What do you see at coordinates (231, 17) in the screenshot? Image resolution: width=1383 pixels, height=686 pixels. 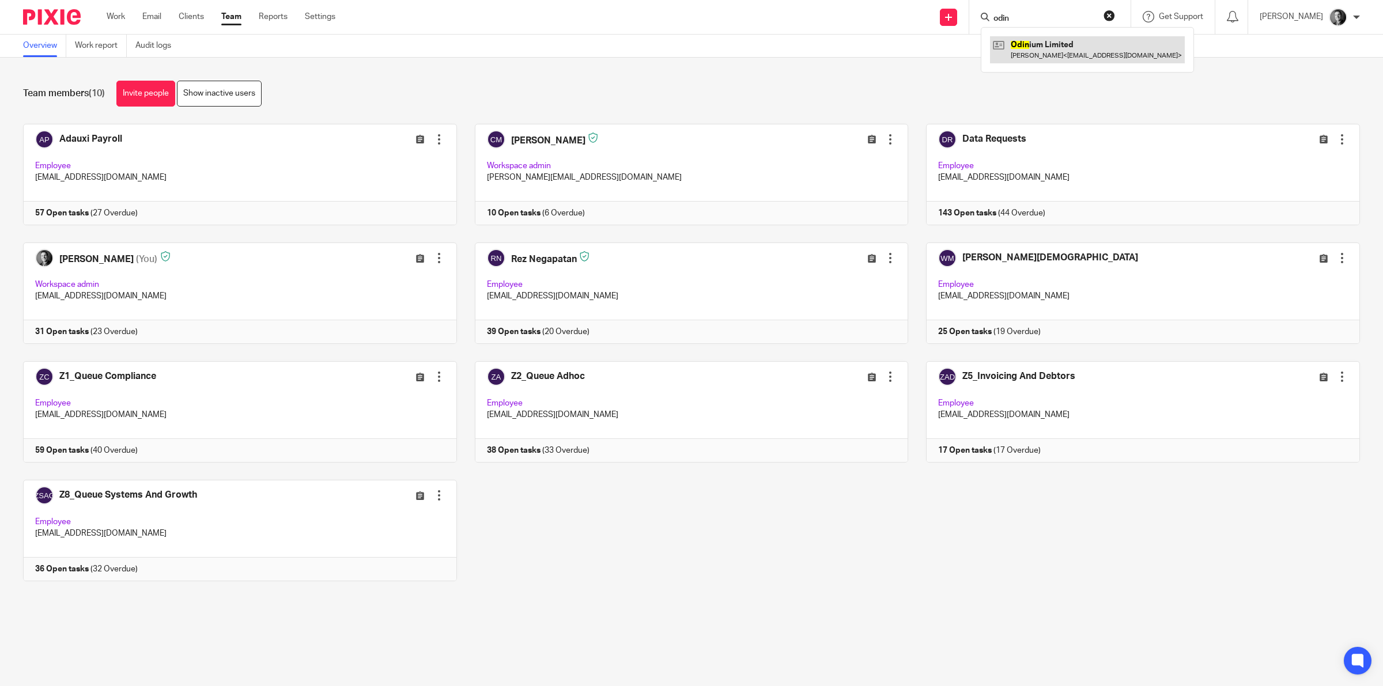 I see `a: Team` at bounding box center [231, 17].